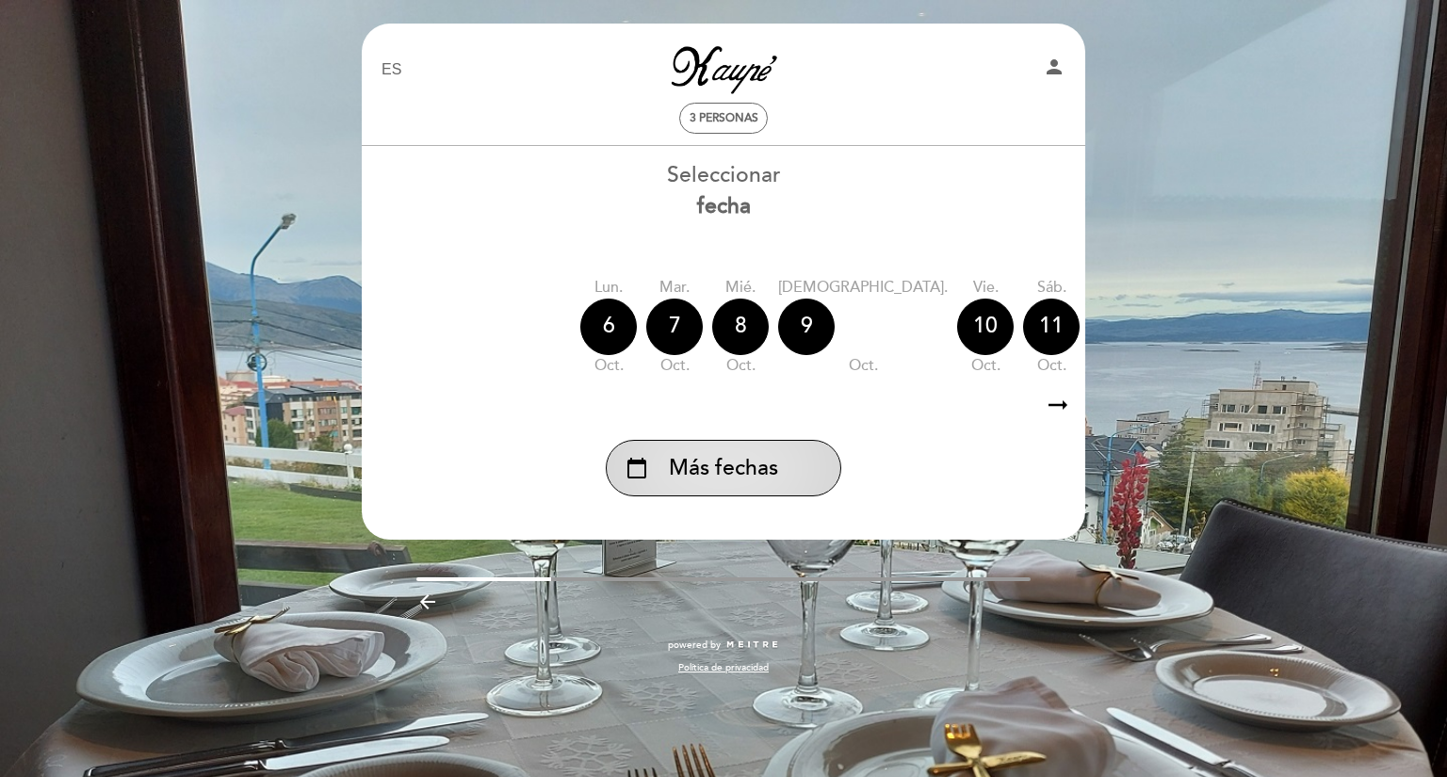 Image resolution: width=1447 pixels, height=777 pixels. What do you see at coordinates (1058, 405) in the screenshot?
I see `i: arrow_right_alt` at bounding box center [1058, 405].